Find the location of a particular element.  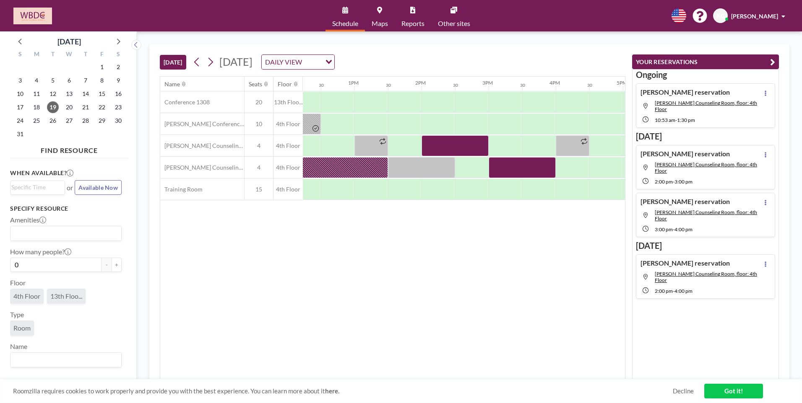

div: 5PM is located at coordinates (622, 83).